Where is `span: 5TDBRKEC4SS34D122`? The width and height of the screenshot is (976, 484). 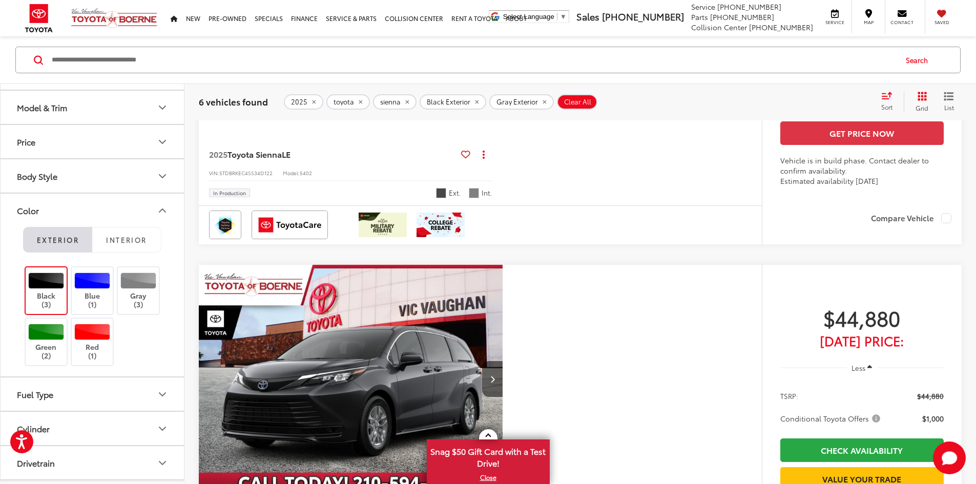 span: 5TDBRKEC4SS34D122 is located at coordinates (246, 173).